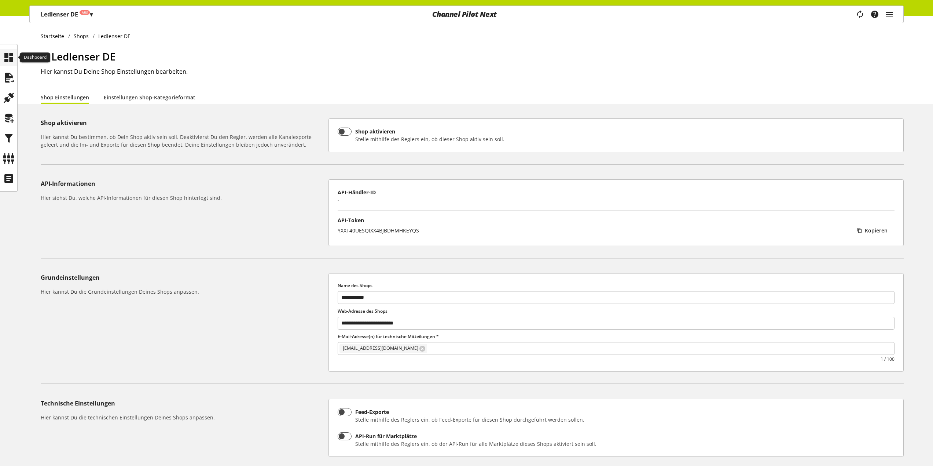 The image size is (933, 466). What do you see at coordinates (363, 311) in the screenshot?
I see `span: Web-Adresse des Shops` at bounding box center [363, 311].